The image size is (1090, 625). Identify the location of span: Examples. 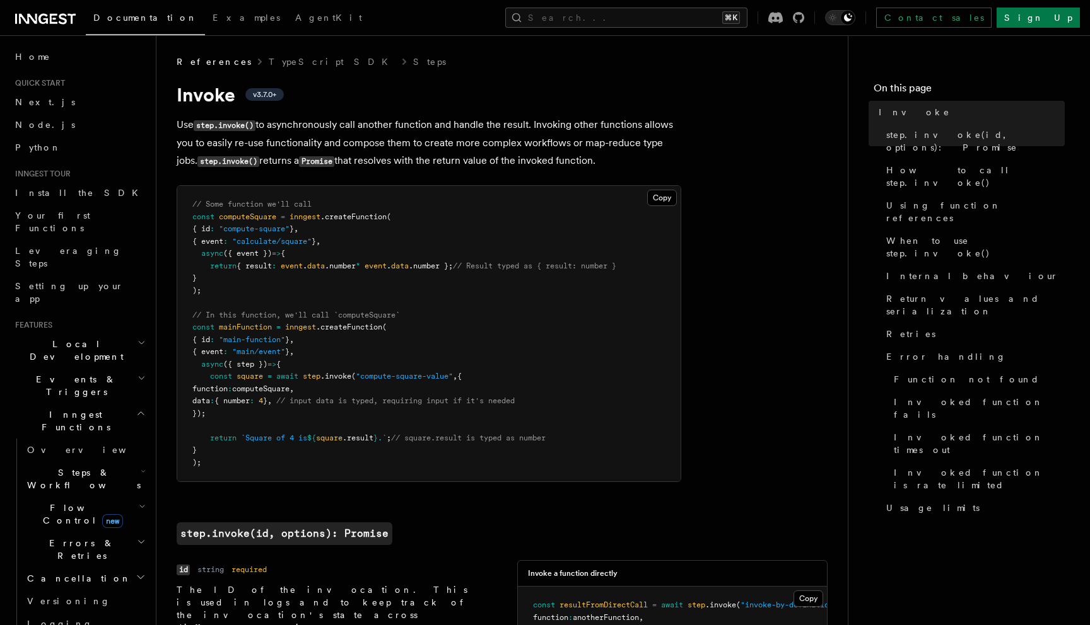
(246, 18).